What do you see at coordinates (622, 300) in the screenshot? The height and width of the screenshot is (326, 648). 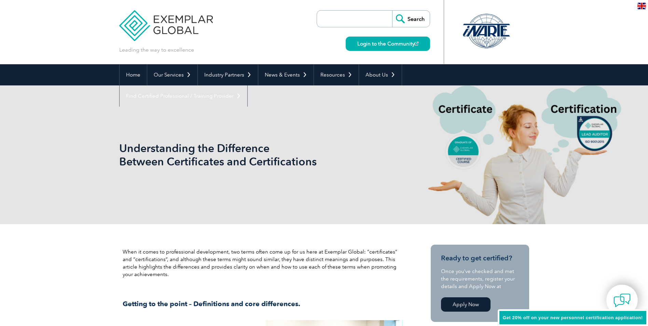 I see `img: contact-chat.png` at bounding box center [622, 300].